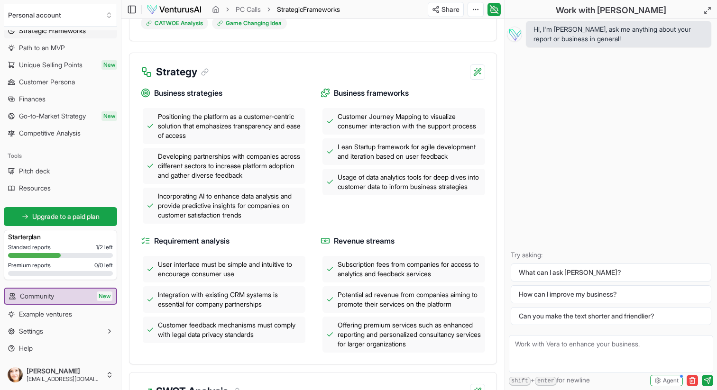  Describe the element at coordinates (229, 330) in the screenshot. I see `span: Customer feedback mechanisms must comply with legal data privacy standards` at that location.